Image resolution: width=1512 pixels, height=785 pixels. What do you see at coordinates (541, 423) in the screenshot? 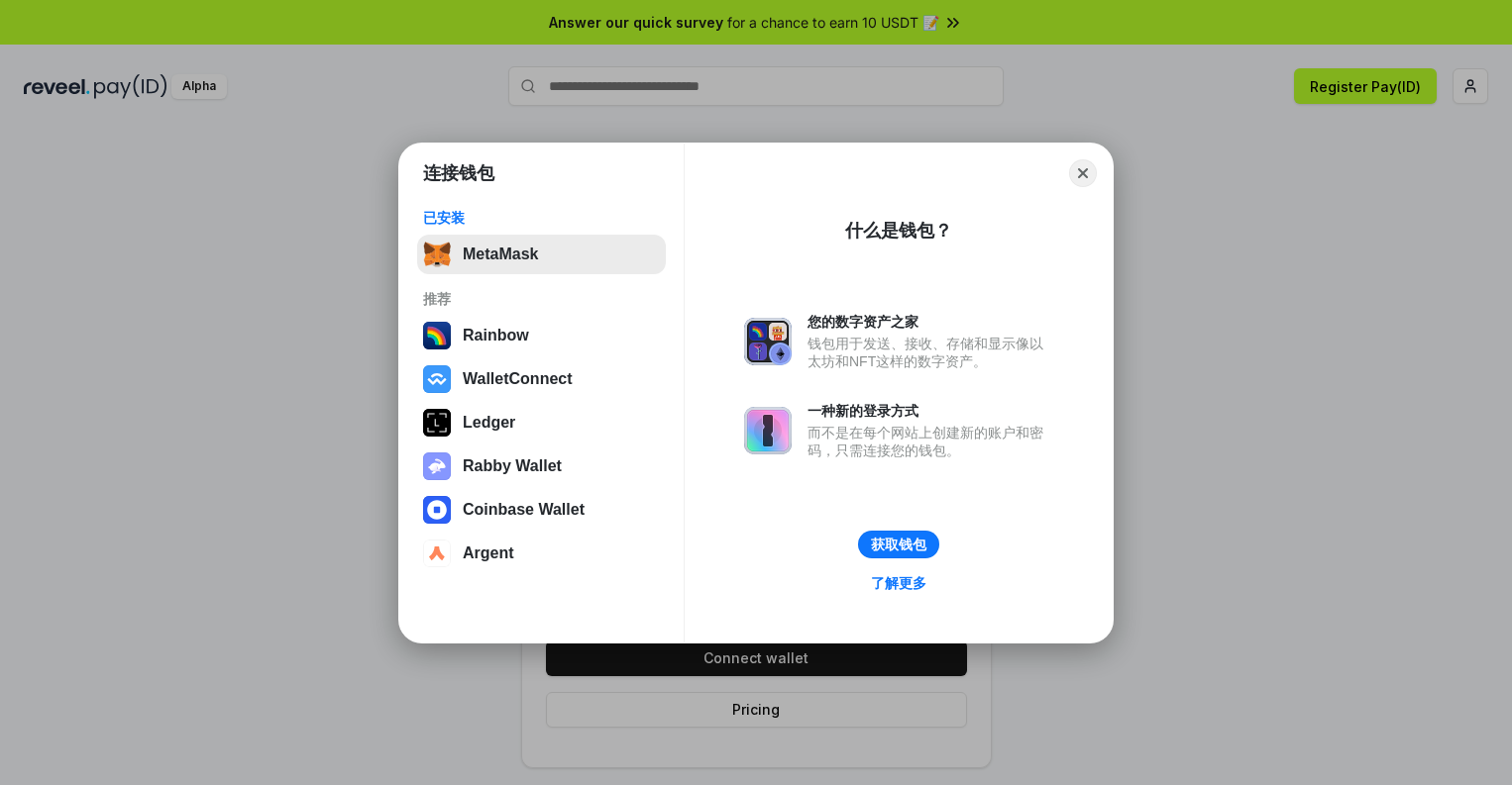
I see `button: Ledger` at bounding box center [541, 423].